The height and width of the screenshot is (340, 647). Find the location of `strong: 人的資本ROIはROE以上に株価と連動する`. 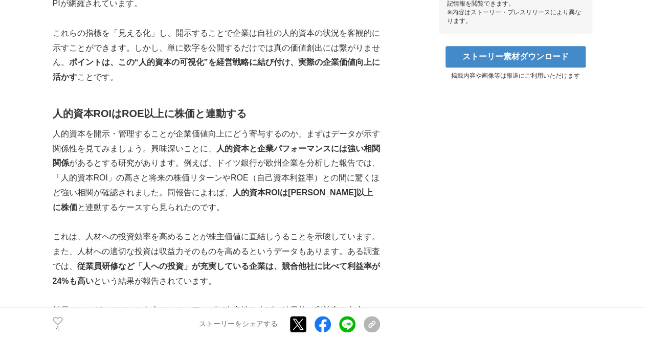

strong: 人的資本ROIはROE以上に株価と連動する is located at coordinates (149, 113).